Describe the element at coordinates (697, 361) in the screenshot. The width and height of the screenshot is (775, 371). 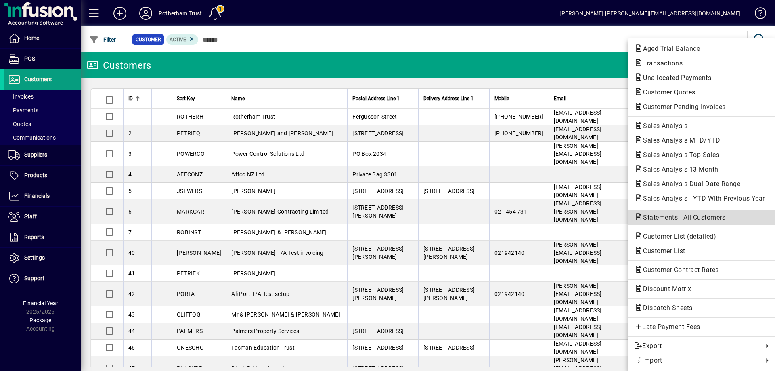
I see `span: Import` at that location.